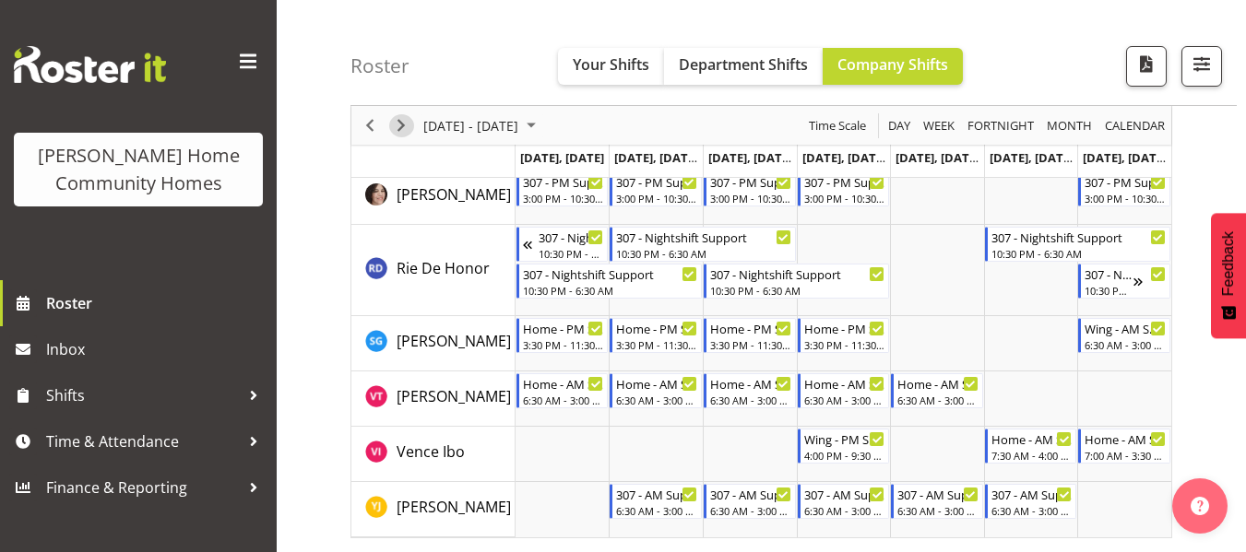 This screenshot has height=552, width=1246. I want to click on div: Yuxi Ji"s event - 307 - AM Support Begin From Tuesday, September 30, 2025 at 6:30:00 AM GMT+13:00..., so click(656, 502).